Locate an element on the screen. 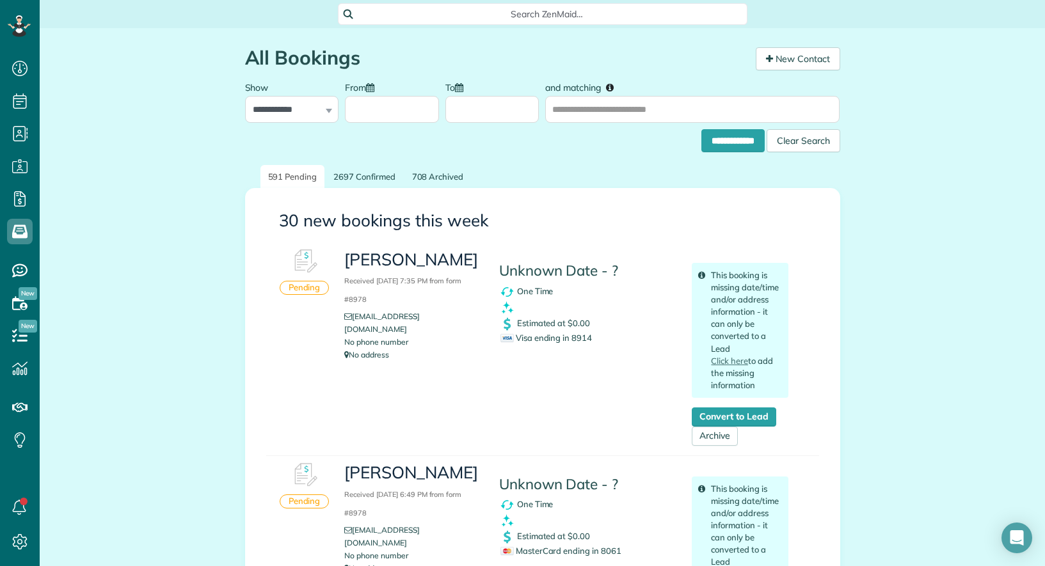  img: Booking #602875 is located at coordinates (305, 476).